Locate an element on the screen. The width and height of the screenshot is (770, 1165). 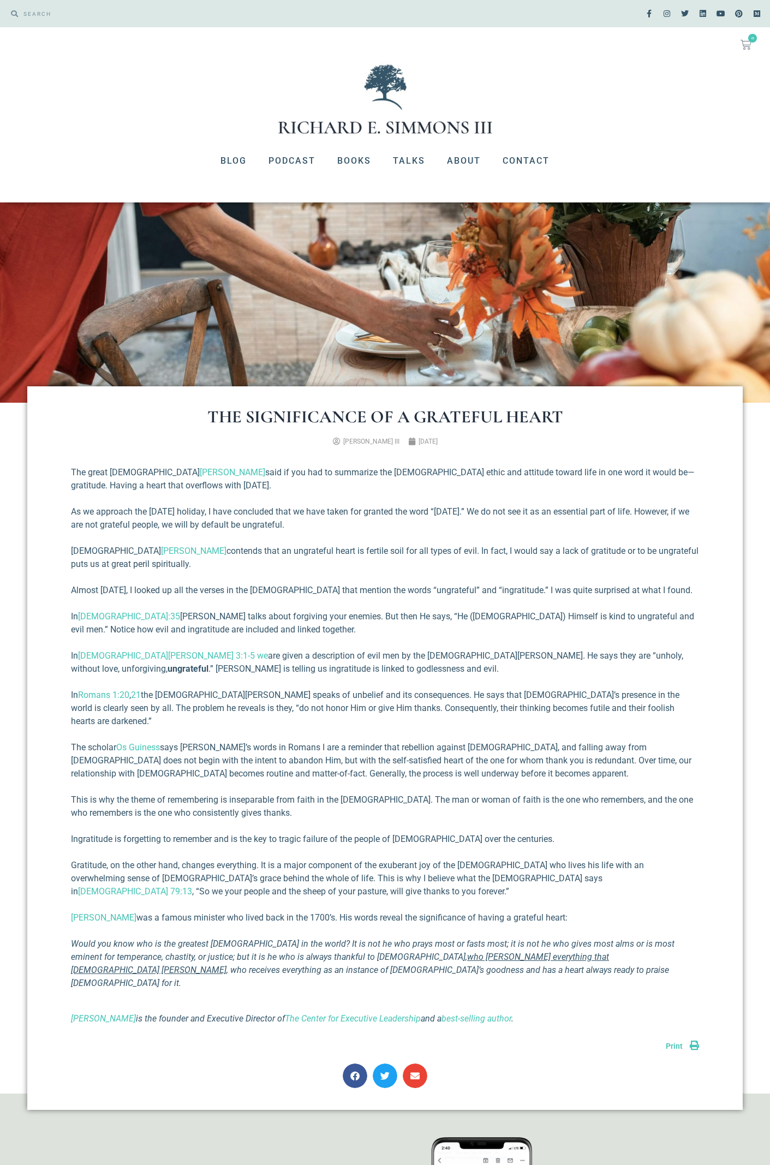
input: SEARCH is located at coordinates (199, 14).